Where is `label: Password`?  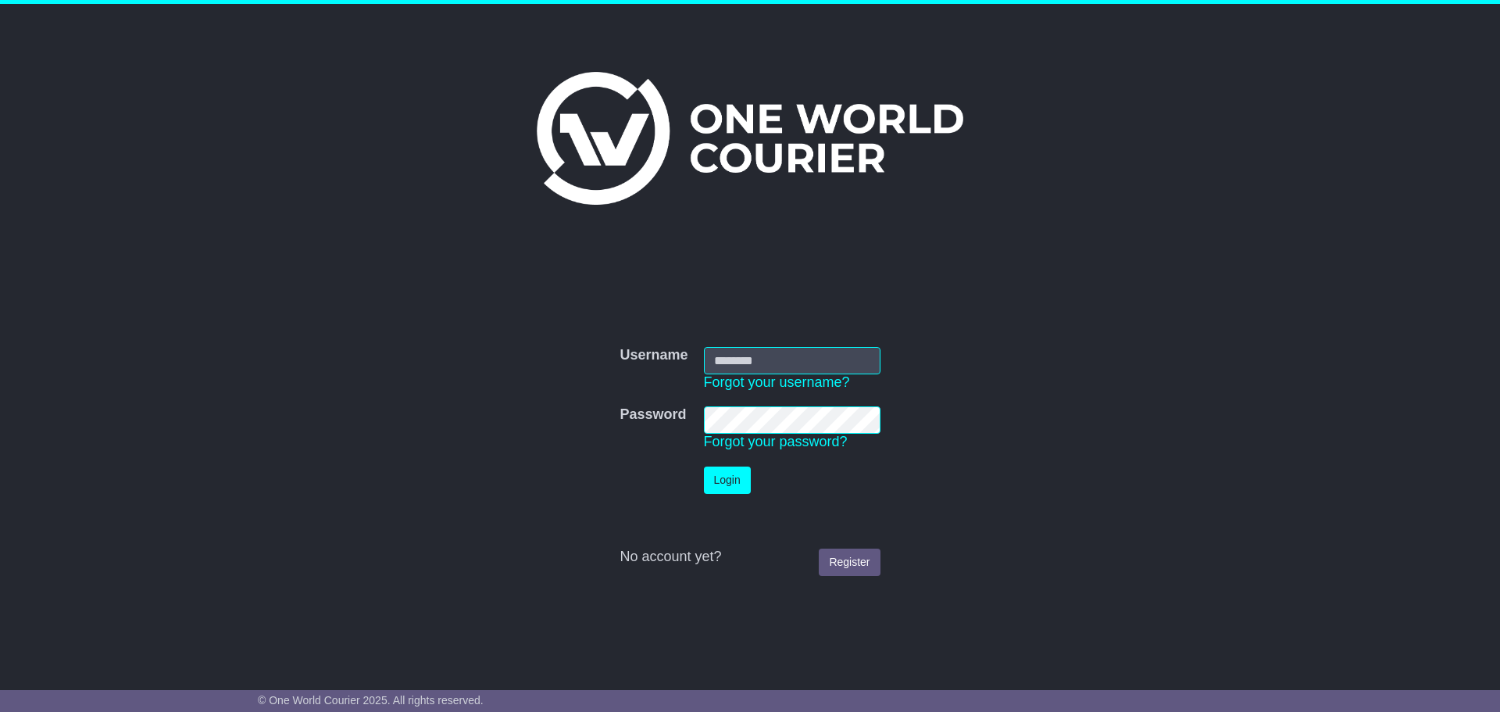 label: Password is located at coordinates (652, 415).